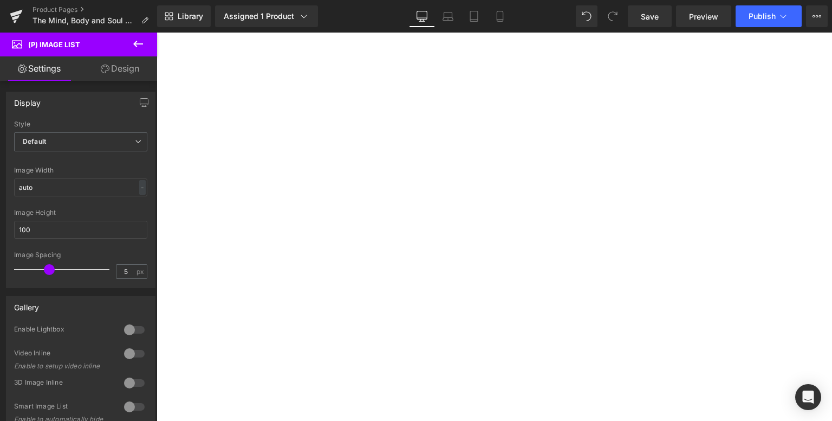 The image size is (832, 421). What do you see at coordinates (95, 10) in the screenshot?
I see `a: Product Pages` at bounding box center [95, 10].